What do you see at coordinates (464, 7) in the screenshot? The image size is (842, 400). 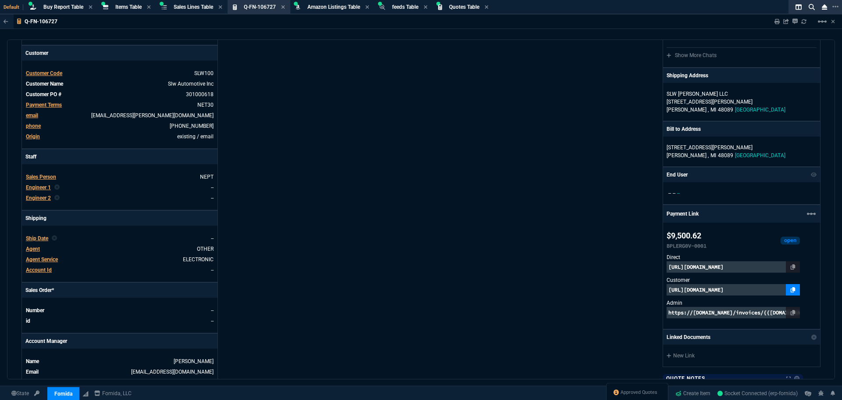 I see `span: Quotes Table` at bounding box center [464, 7].